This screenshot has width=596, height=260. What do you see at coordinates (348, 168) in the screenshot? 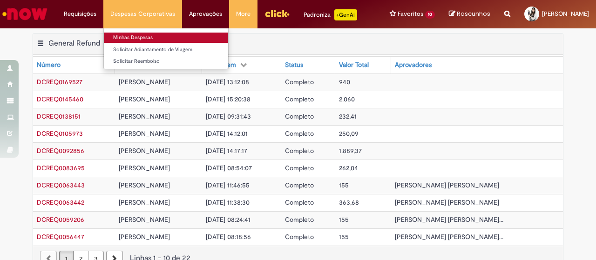
I see `span: 262,04` at bounding box center [348, 168].